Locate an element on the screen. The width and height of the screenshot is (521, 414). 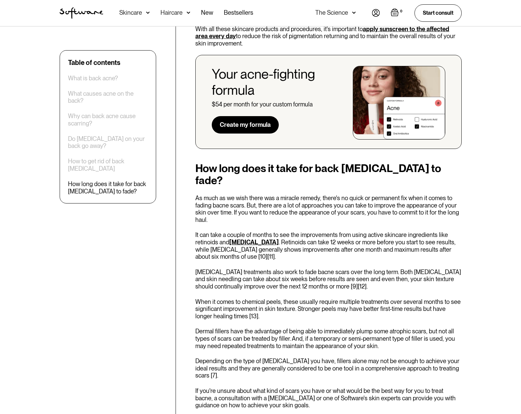
div: The Science is located at coordinates (331, 13).